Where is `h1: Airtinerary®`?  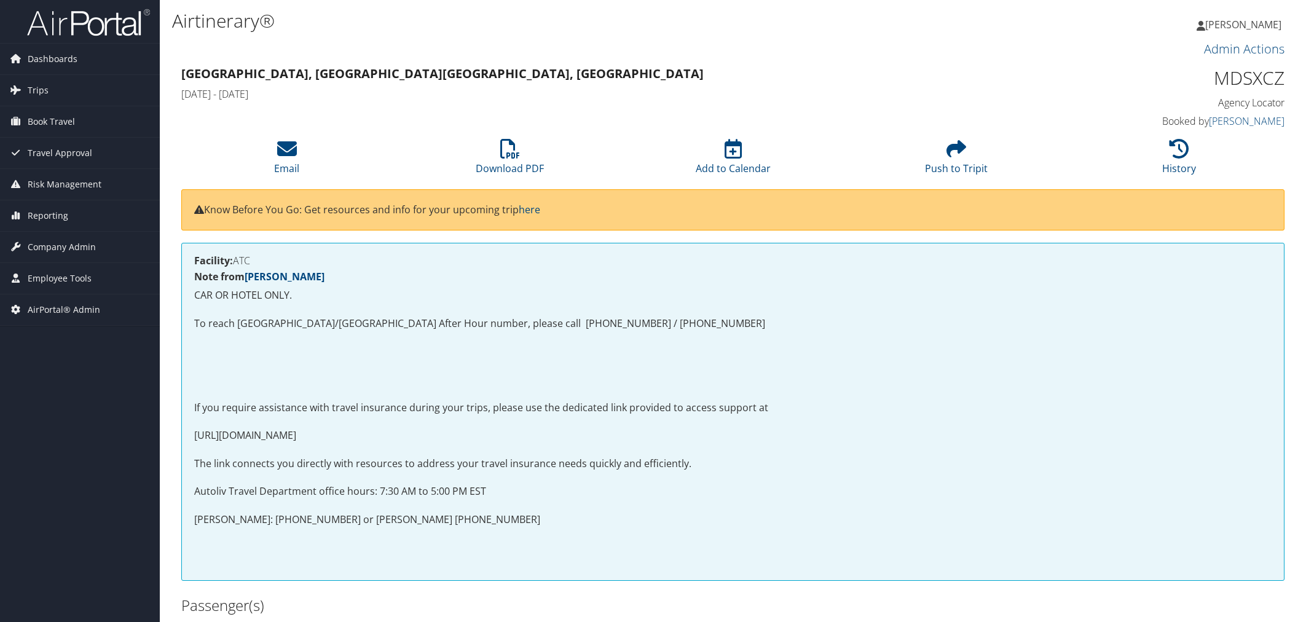
h1: Airtinerary® is located at coordinates (546, 21).